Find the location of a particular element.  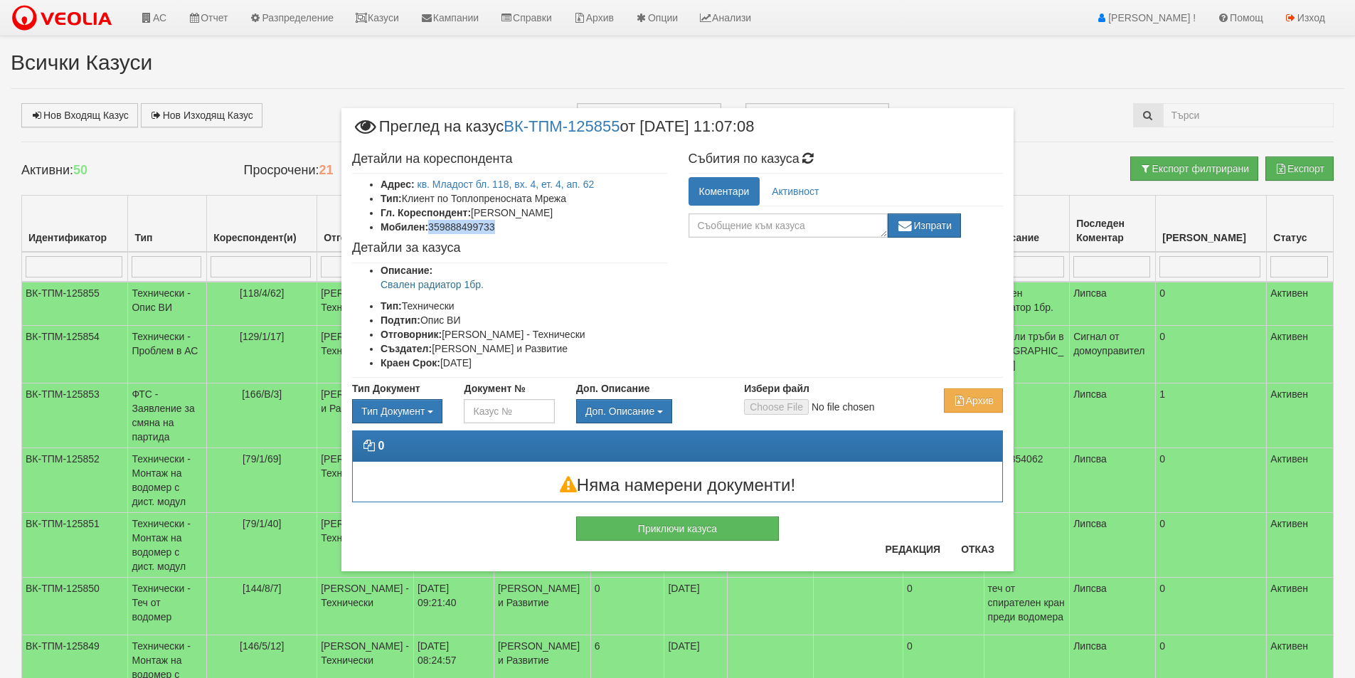

b: Отговорник: is located at coordinates (411, 334).